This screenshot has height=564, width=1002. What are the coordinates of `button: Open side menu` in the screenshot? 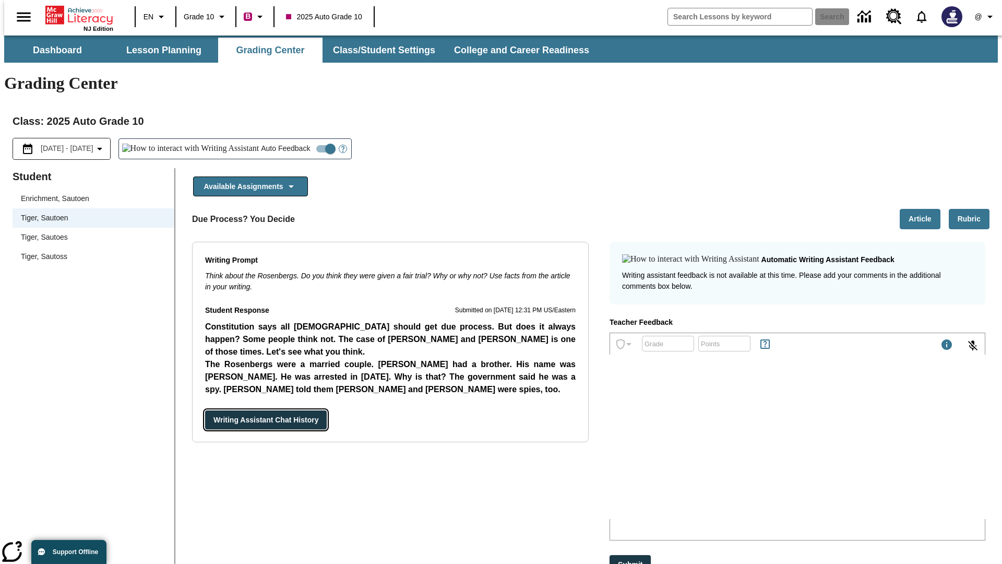 It's located at (23, 17).